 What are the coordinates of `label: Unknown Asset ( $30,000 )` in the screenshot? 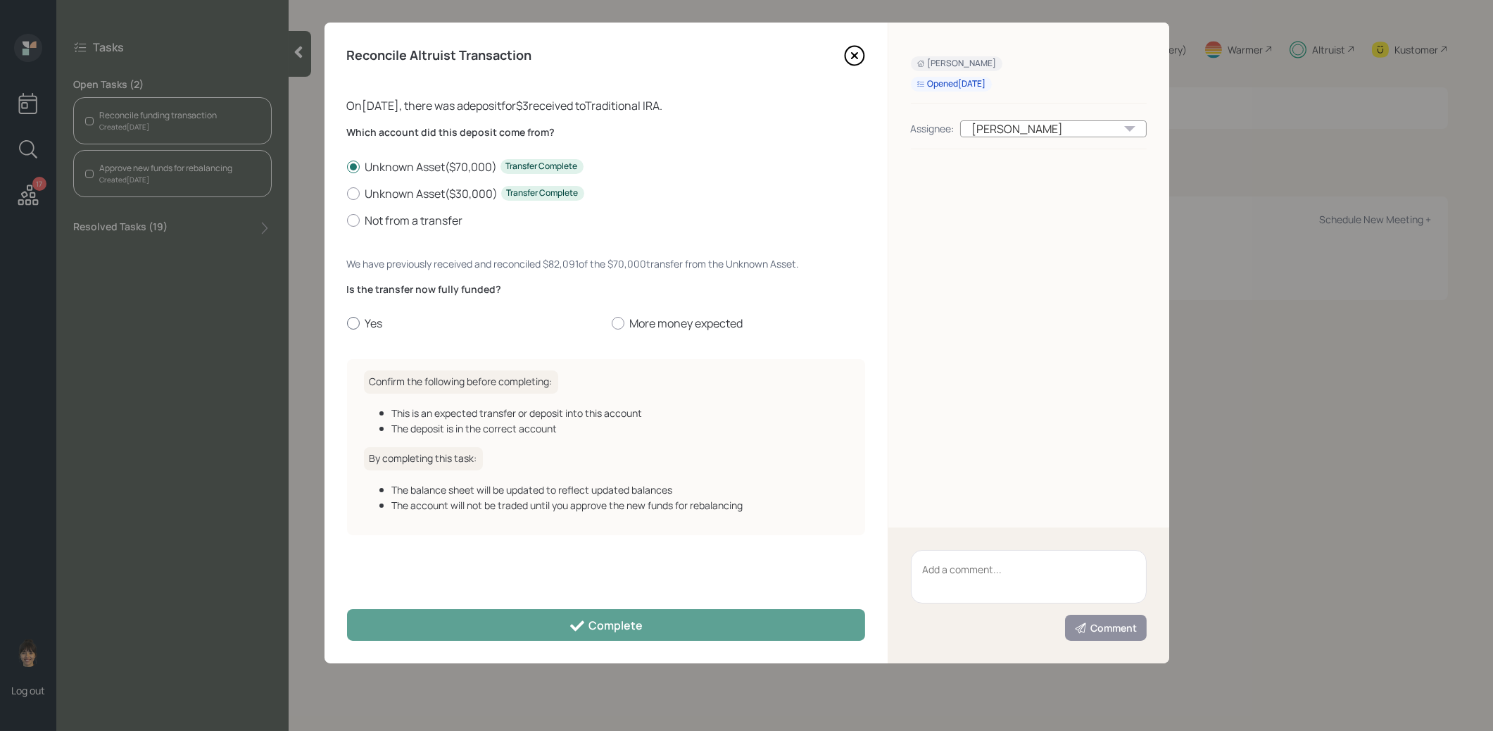 It's located at (606, 194).